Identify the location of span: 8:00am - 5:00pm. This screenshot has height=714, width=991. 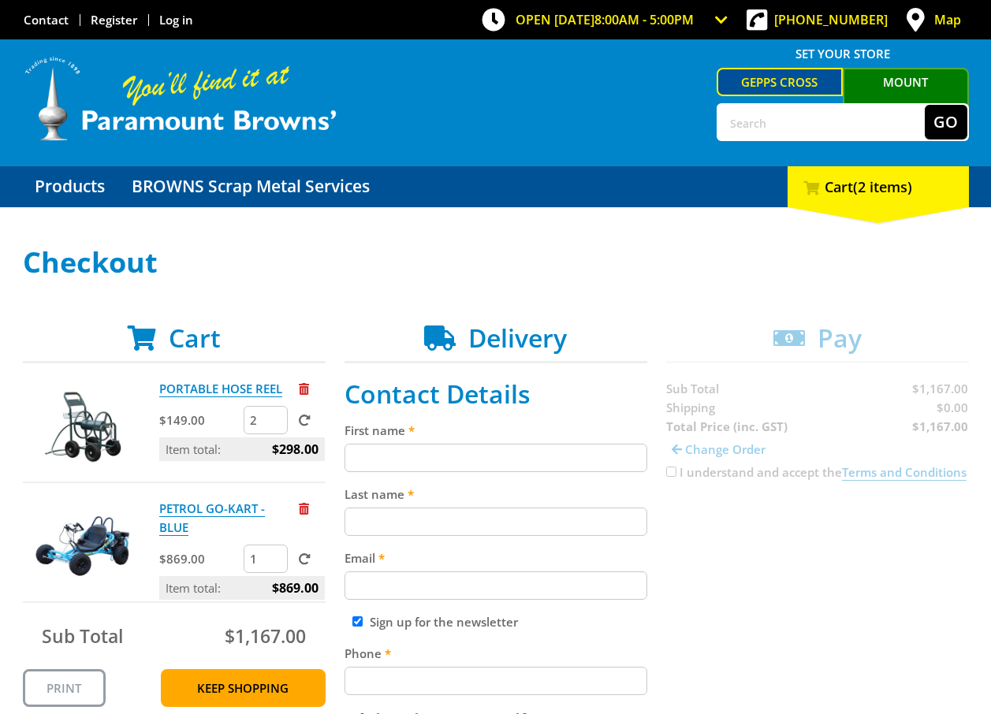
(644, 20).